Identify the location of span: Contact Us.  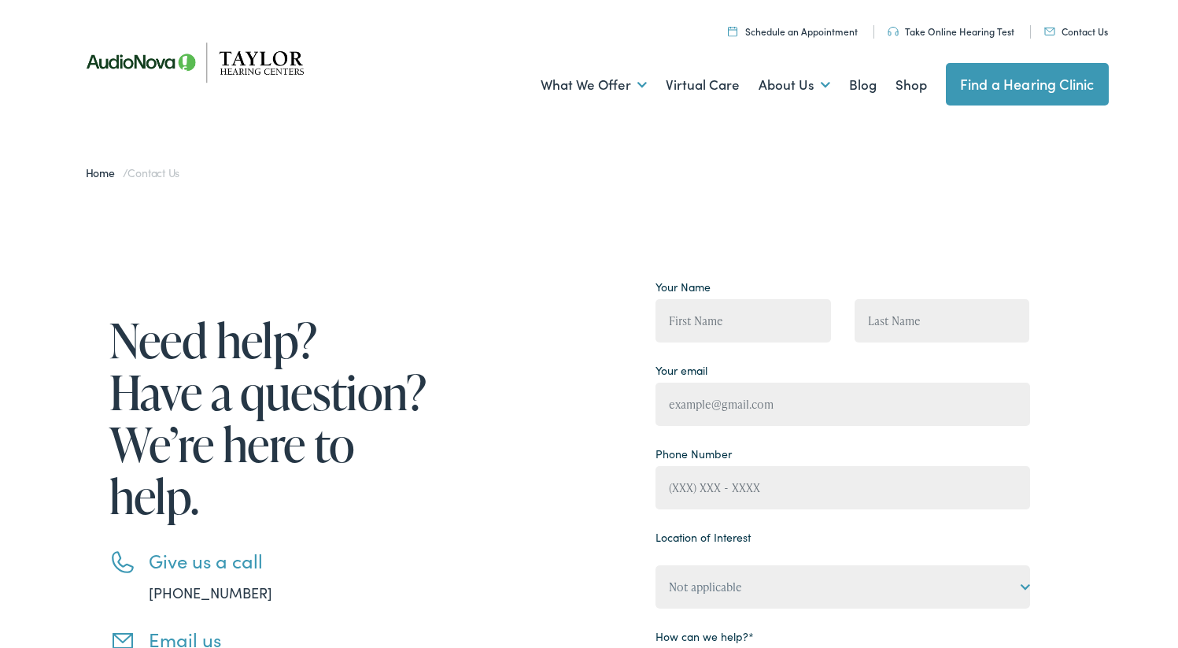
(153, 172).